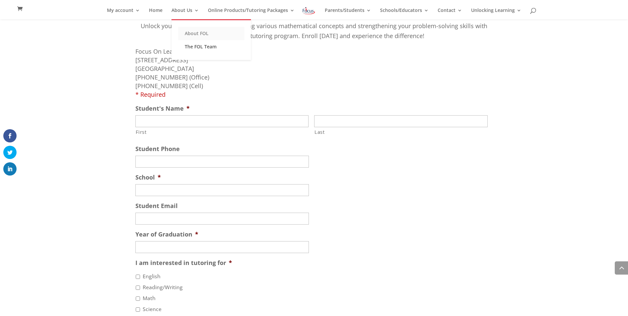  Describe the element at coordinates (167, 234) in the screenshot. I see `label: Year of Graduation` at that location.